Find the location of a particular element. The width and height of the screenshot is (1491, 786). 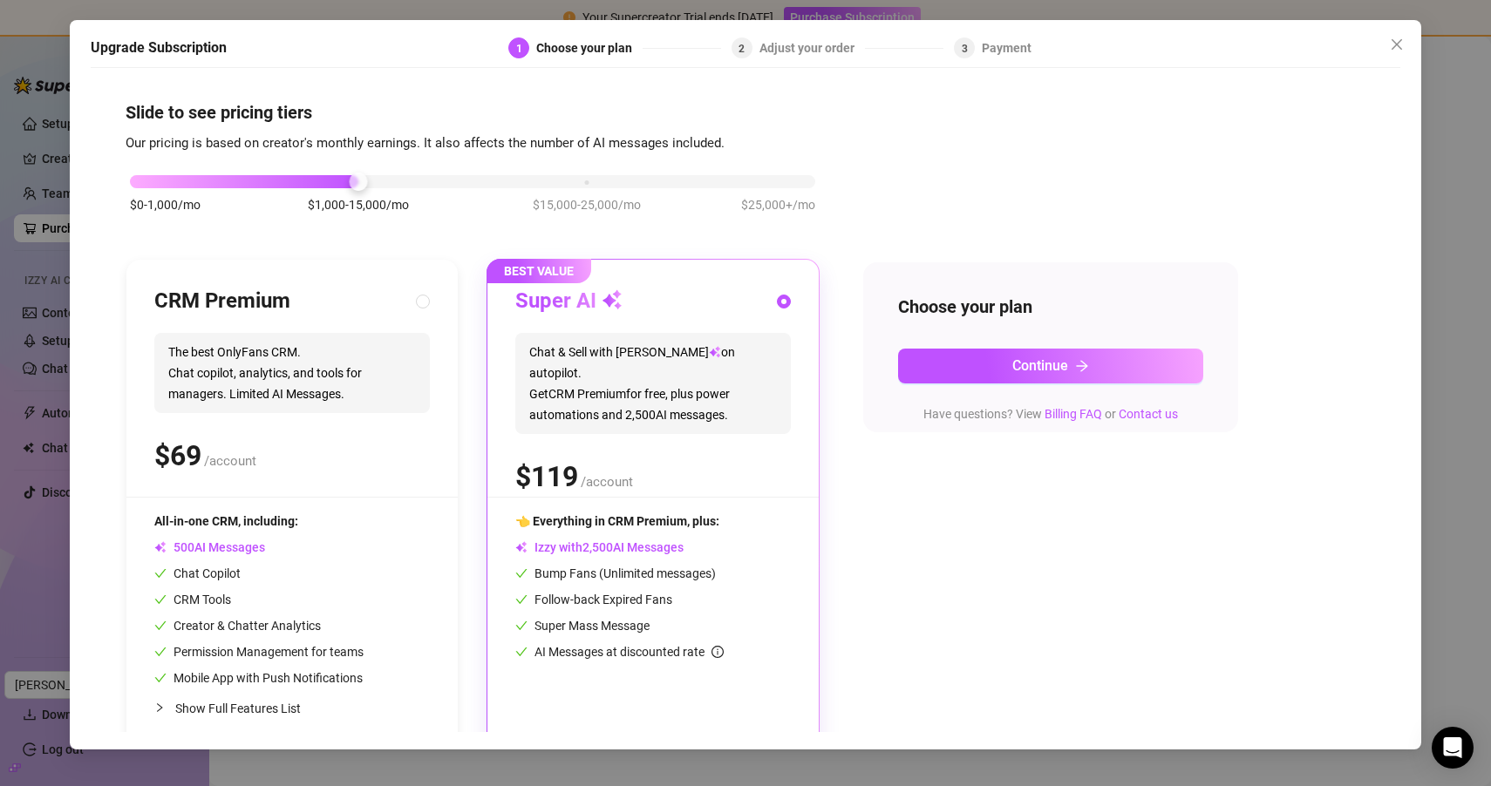

h3: CRM Premium is located at coordinates (222, 302).